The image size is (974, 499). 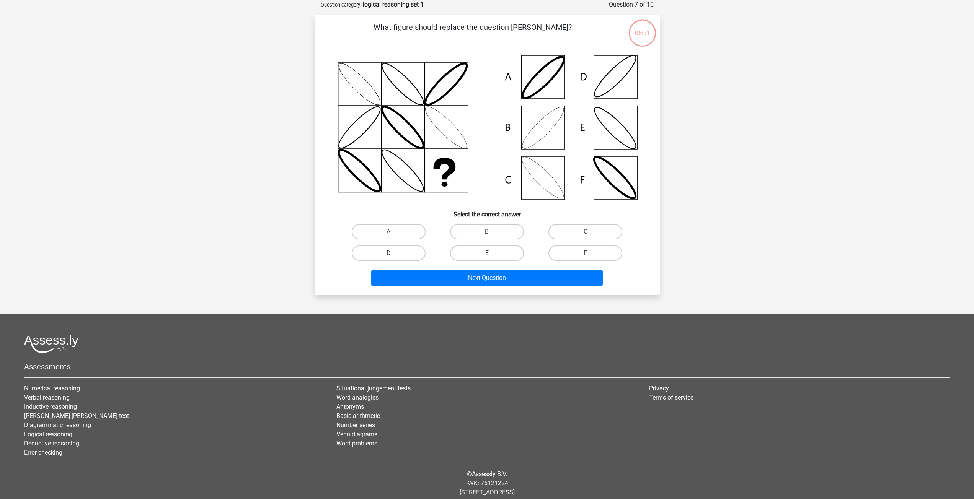 I want to click on label: D, so click(x=388, y=253).